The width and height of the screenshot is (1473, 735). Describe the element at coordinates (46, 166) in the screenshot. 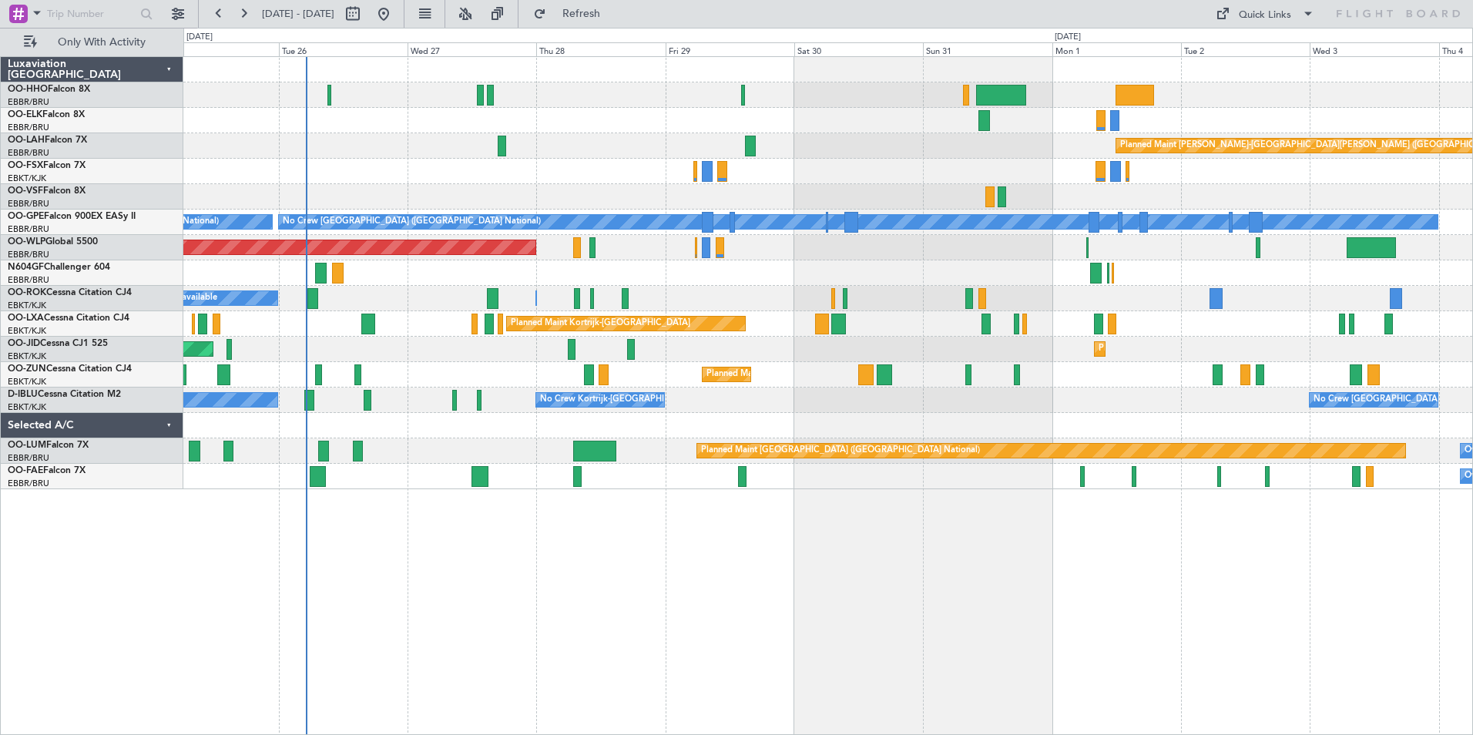

I see `a: OO-FSXFalcon 7X` at that location.